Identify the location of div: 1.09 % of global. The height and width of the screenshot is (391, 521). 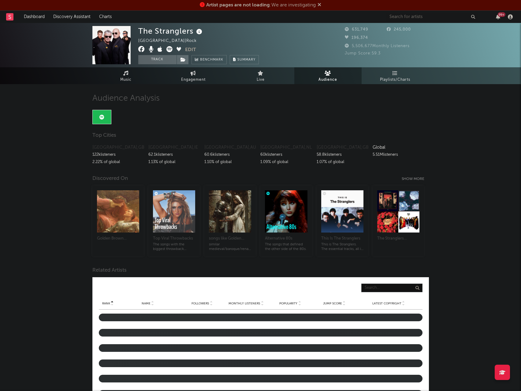
(286, 162).